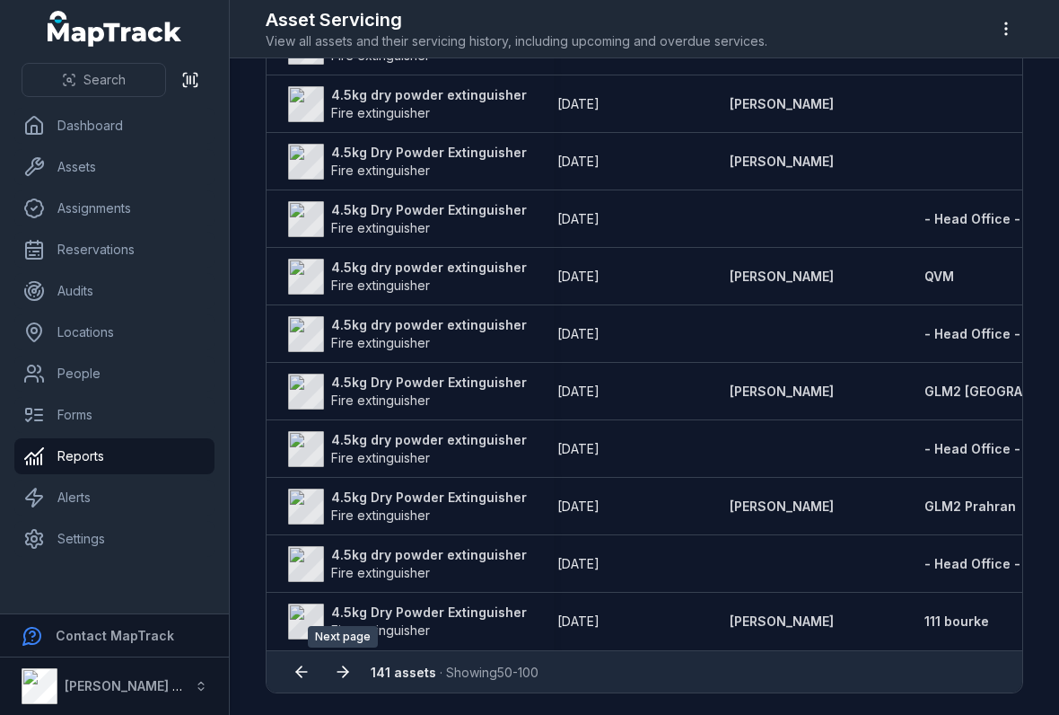  What do you see at coordinates (971, 505) in the screenshot?
I see `span: GLM2 Prahran` at bounding box center [971, 505].